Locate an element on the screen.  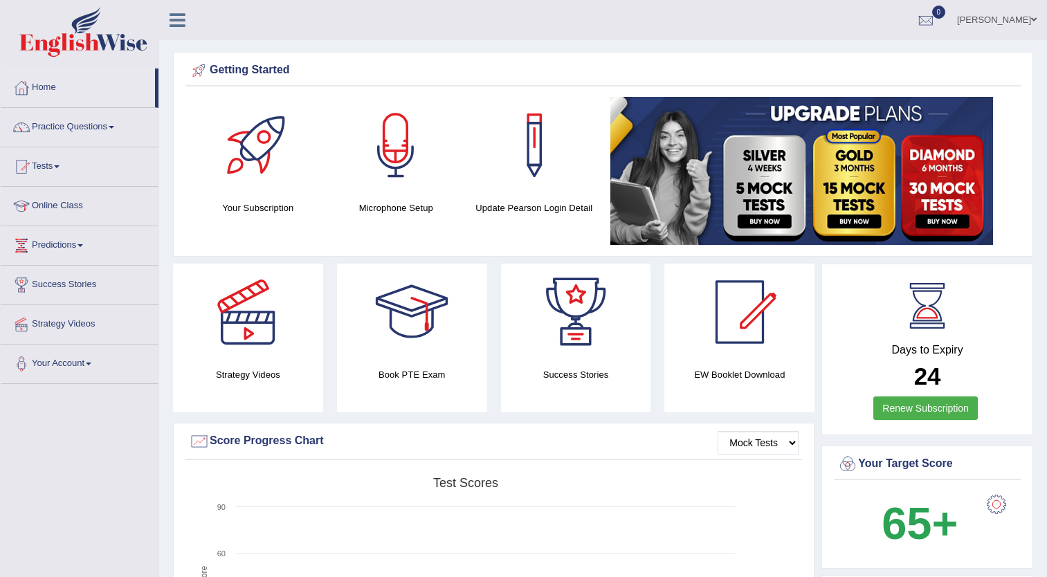
h4: Update Pearson Login Detail is located at coordinates (534, 208).